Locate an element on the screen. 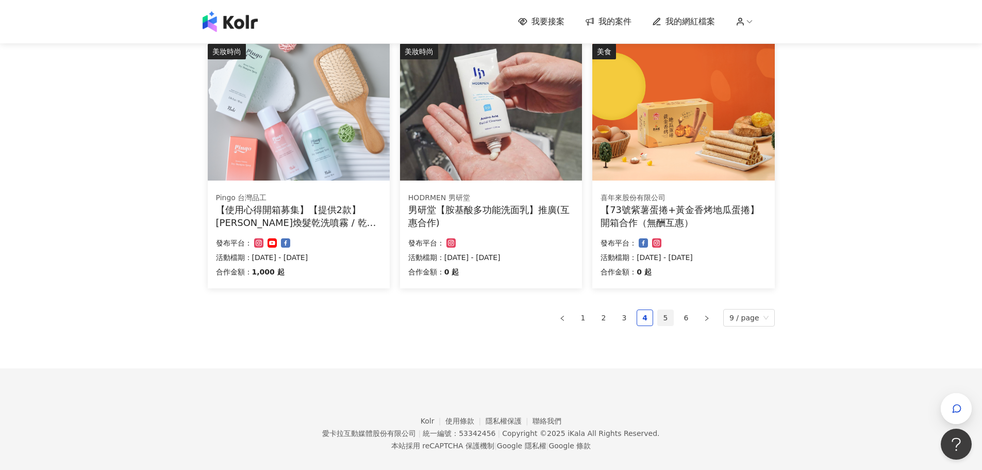 This screenshot has height=470, width=982. span: left is located at coordinates (563, 318).